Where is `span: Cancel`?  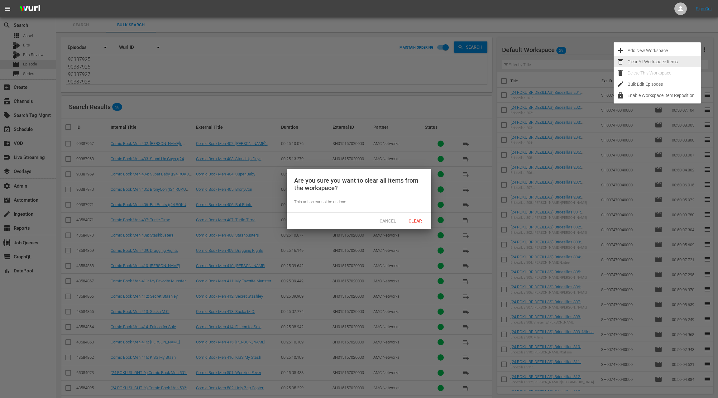
span: Cancel is located at coordinates (388, 221).